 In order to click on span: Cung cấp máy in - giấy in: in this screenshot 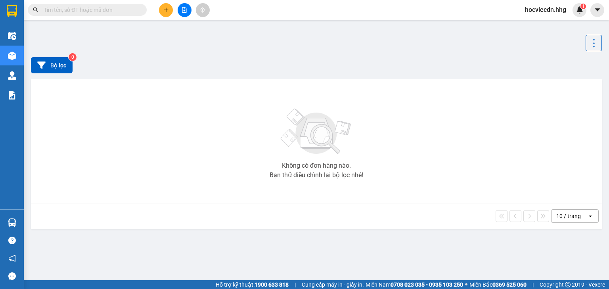, I will do `click(333, 285)`.